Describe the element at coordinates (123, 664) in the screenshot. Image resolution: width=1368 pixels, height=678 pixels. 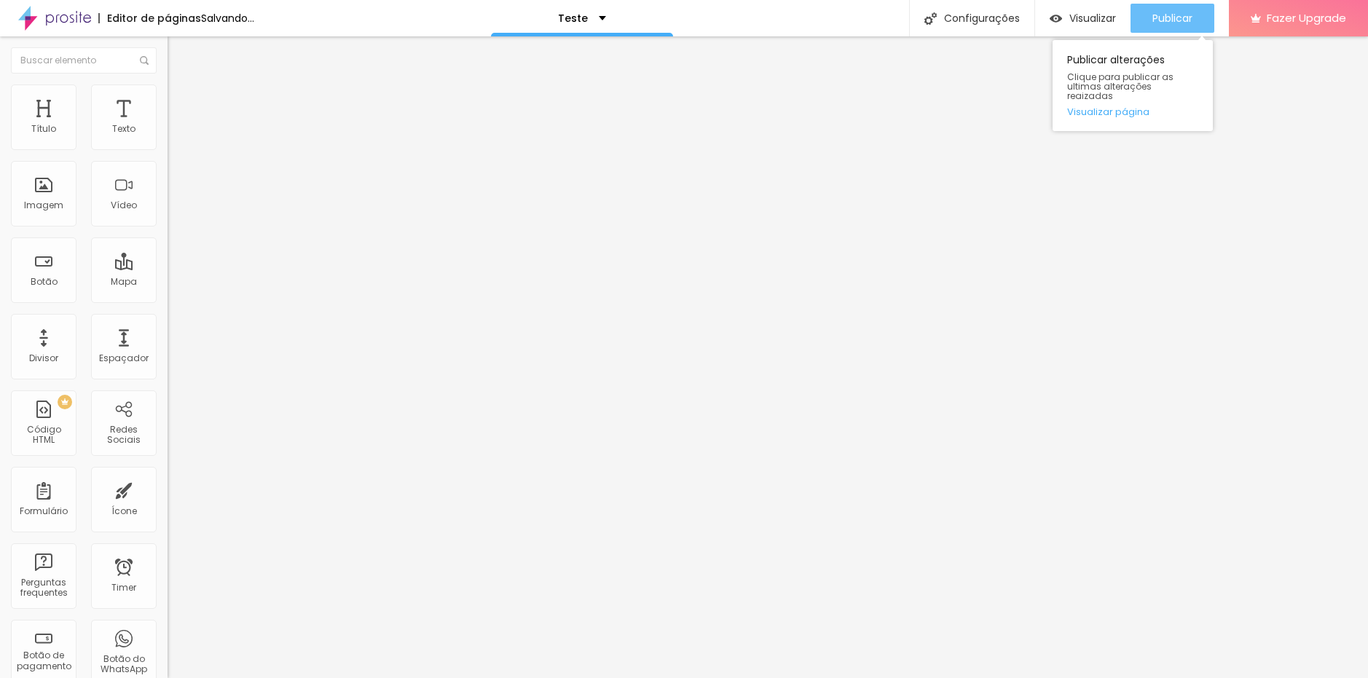
I see `div: Botão do WhatsApp` at that location.